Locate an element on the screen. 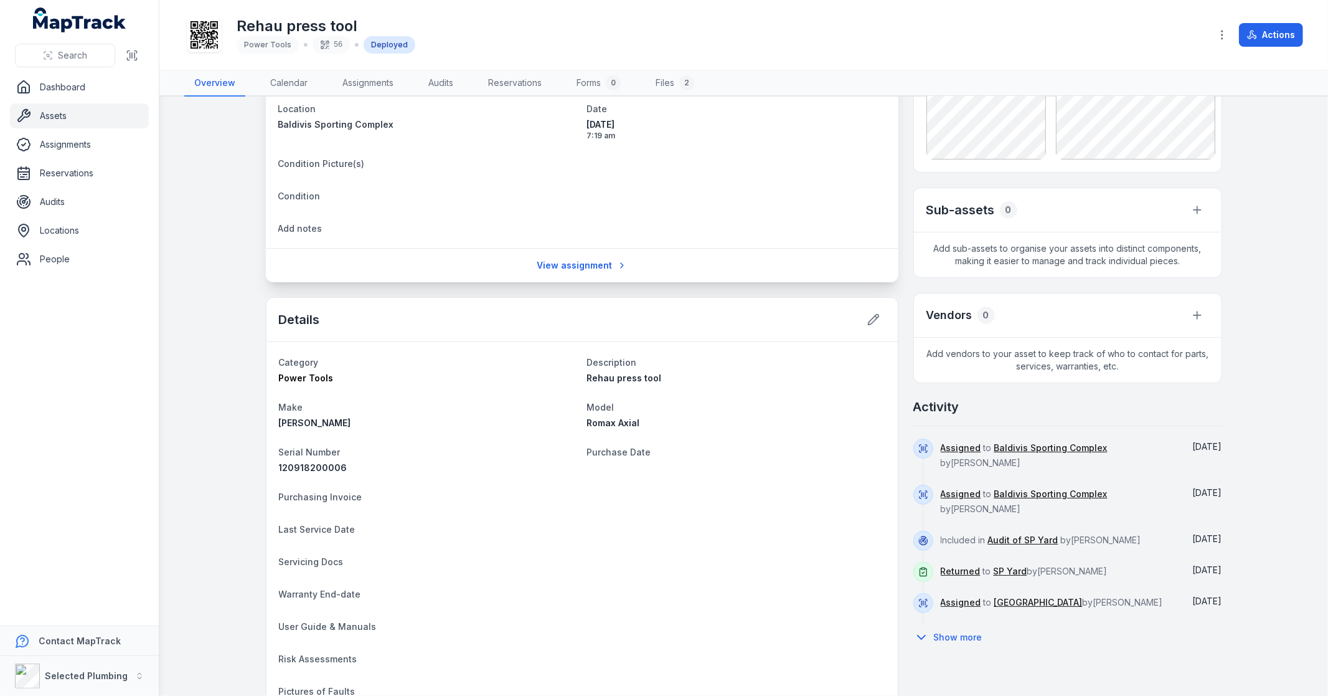 The height and width of the screenshot is (696, 1328). span: Description is located at coordinates (612, 362).